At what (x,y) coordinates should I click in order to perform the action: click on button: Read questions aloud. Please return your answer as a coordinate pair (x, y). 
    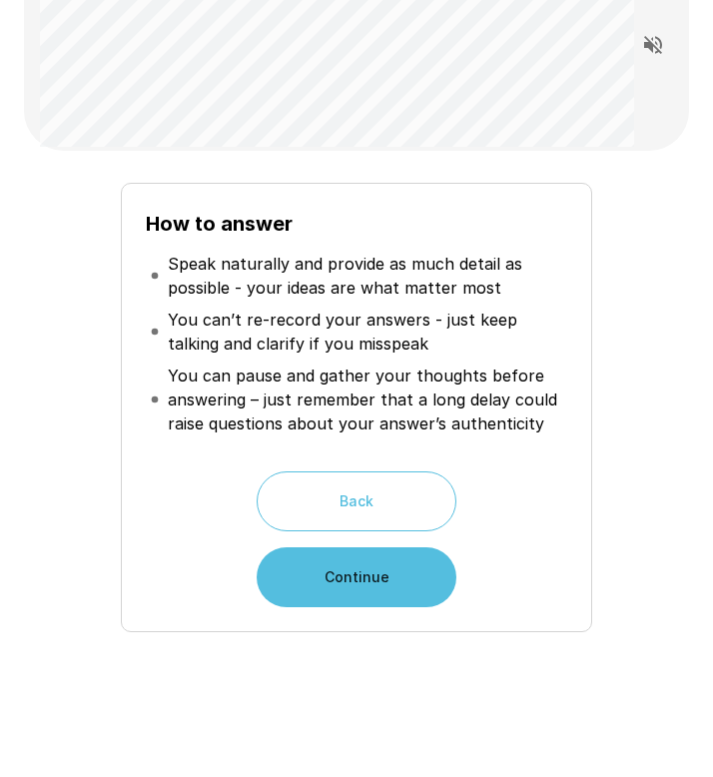
    Looking at the image, I should click on (653, 45).